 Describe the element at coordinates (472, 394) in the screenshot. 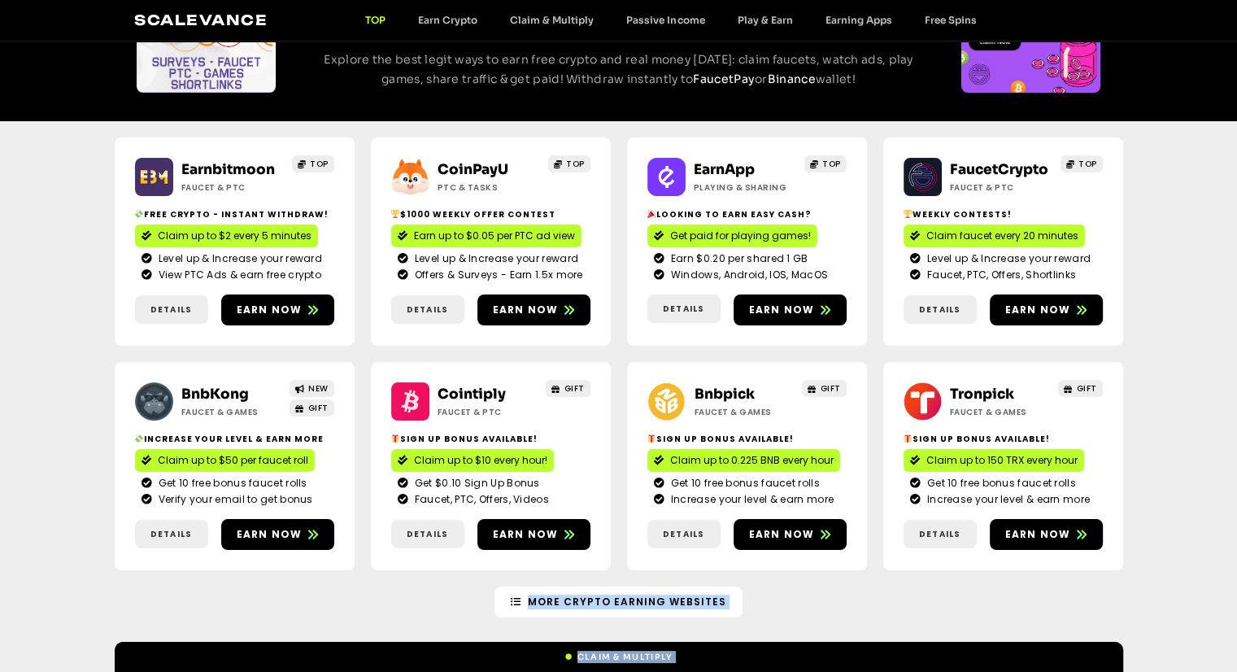

I see `a: Cointiply` at that location.